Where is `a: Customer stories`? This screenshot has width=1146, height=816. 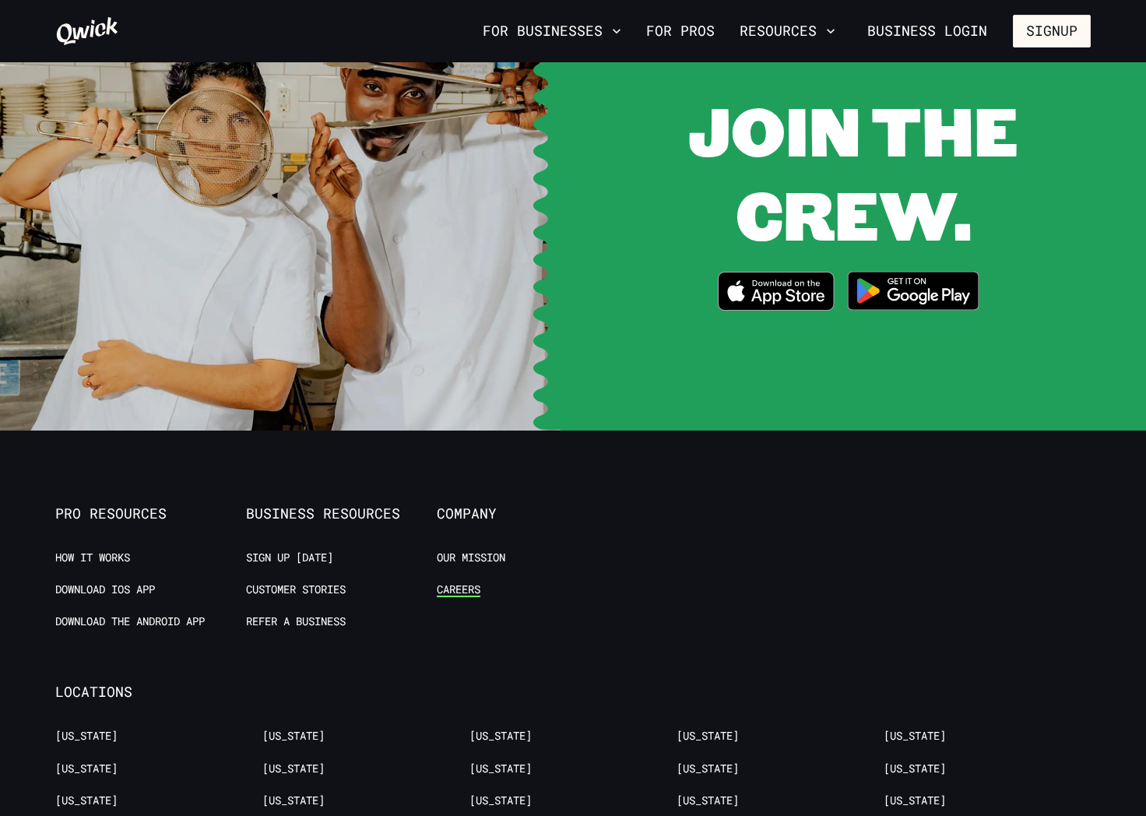 a: Customer stories is located at coordinates (296, 589).